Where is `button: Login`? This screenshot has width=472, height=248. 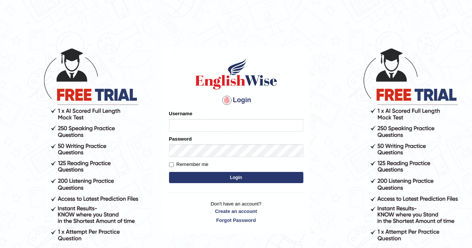 button: Login is located at coordinates (236, 177).